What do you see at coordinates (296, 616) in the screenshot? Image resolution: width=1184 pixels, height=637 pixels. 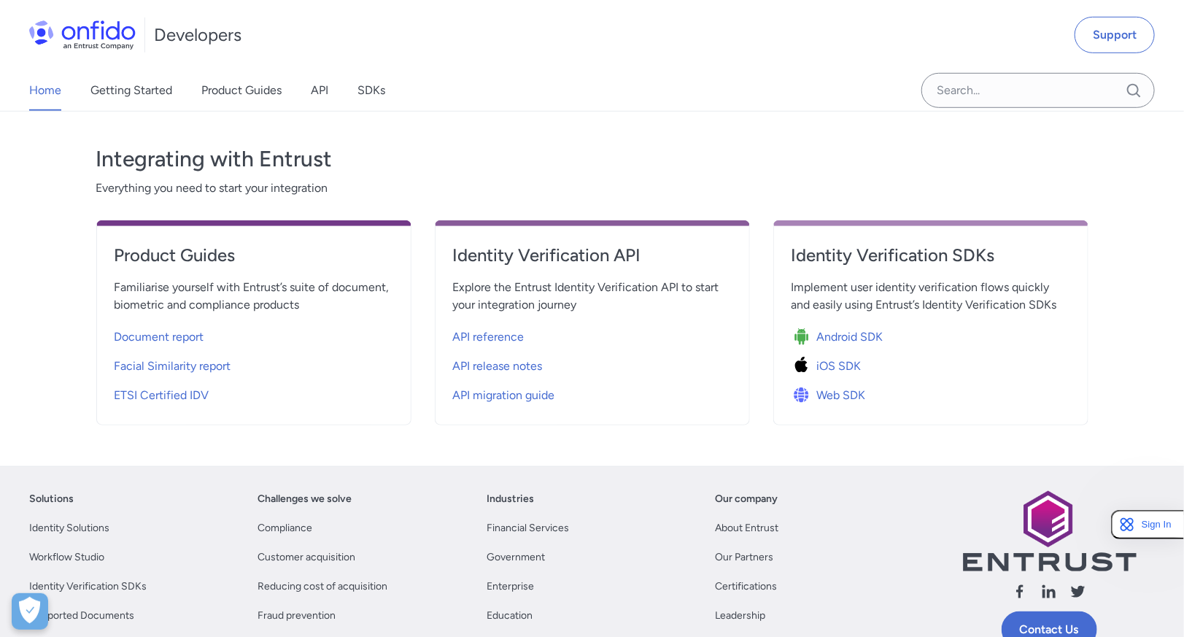 I see `a: Fraud prevention` at bounding box center [296, 616].